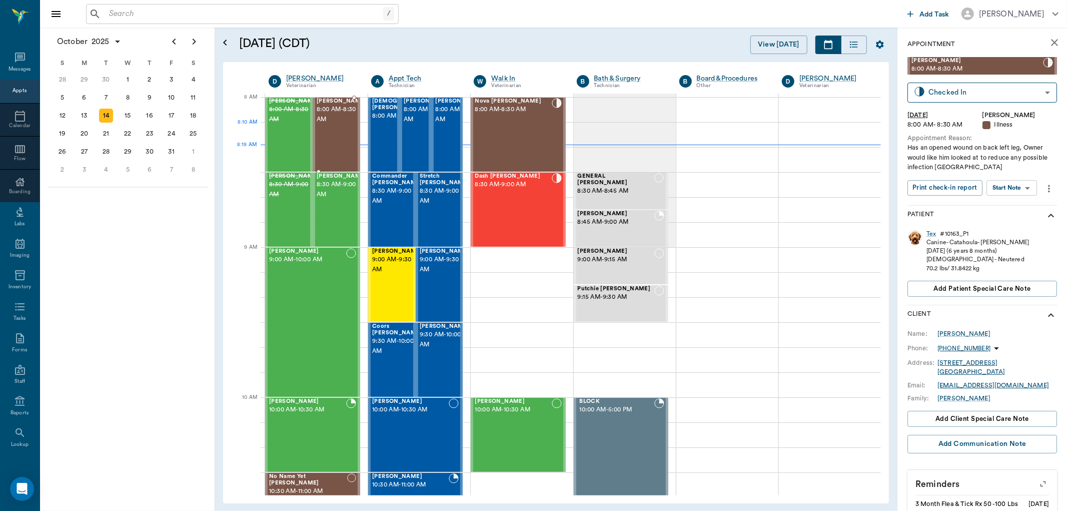 This screenshot has width=1067, height=511. Describe the element at coordinates (424, 79) in the screenshot. I see `div: Appt Tech` at that location.